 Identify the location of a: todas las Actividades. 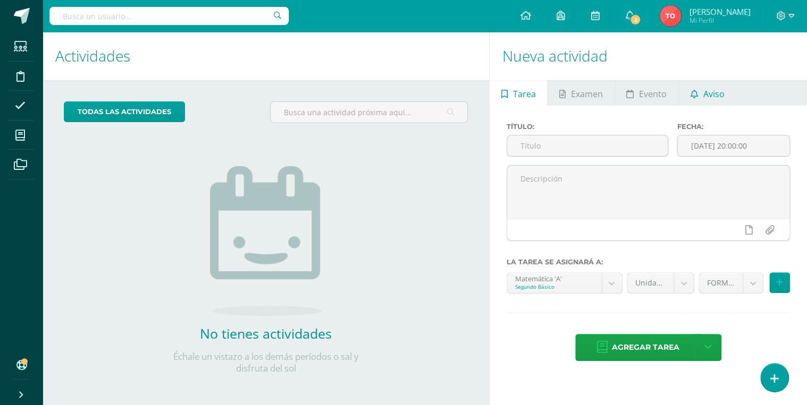
(124, 112).